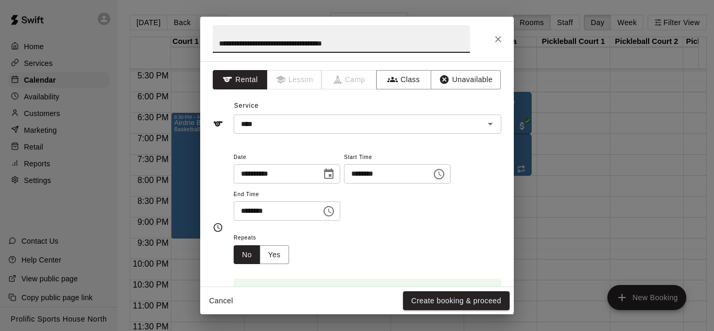 This screenshot has height=331, width=714. What do you see at coordinates (287, 157) in the screenshot?
I see `span: Date` at bounding box center [287, 157].